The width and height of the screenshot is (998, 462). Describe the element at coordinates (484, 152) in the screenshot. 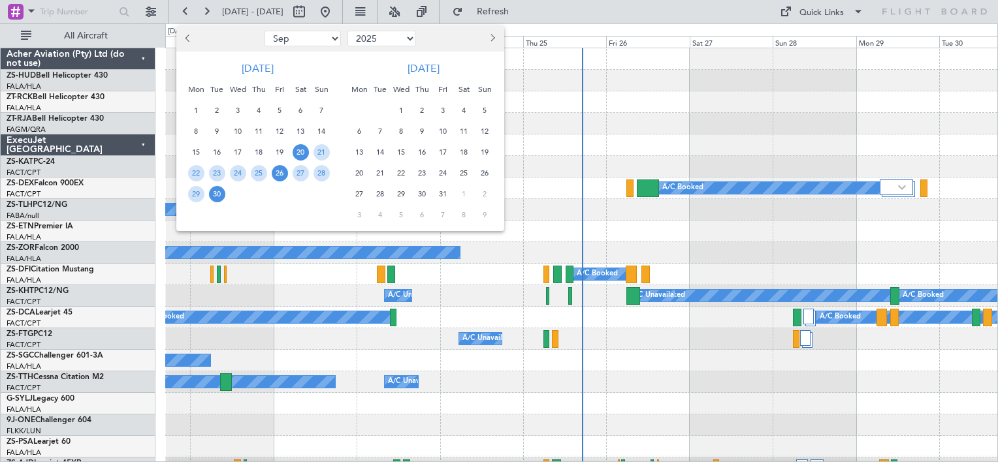

I see `div: 19-10-2025` at that location.